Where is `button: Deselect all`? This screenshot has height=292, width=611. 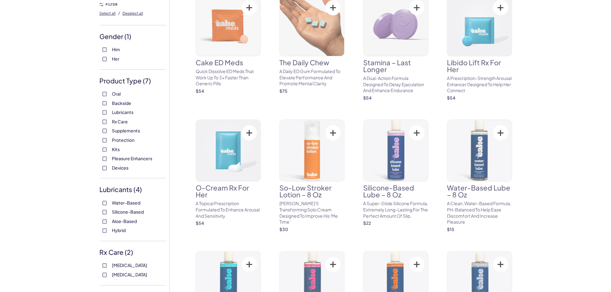 button: Deselect all is located at coordinates (133, 13).